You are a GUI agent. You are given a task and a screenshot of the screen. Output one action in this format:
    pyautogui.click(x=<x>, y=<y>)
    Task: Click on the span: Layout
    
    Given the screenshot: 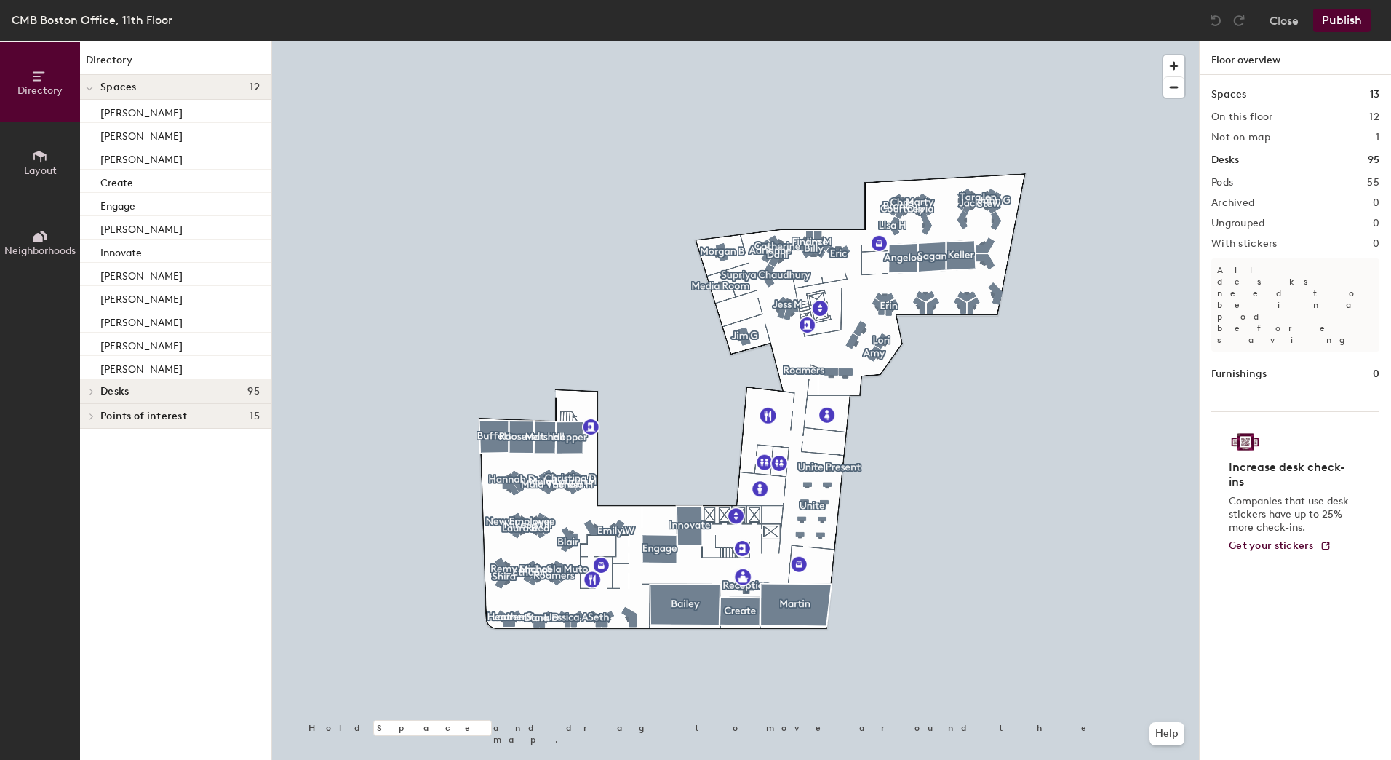 What is the action you would take?
    pyautogui.click(x=40, y=170)
    